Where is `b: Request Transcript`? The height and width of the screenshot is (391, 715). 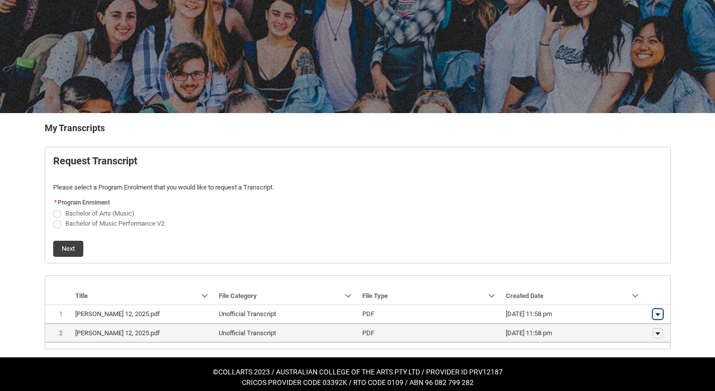 b: Request Transcript is located at coordinates (95, 161).